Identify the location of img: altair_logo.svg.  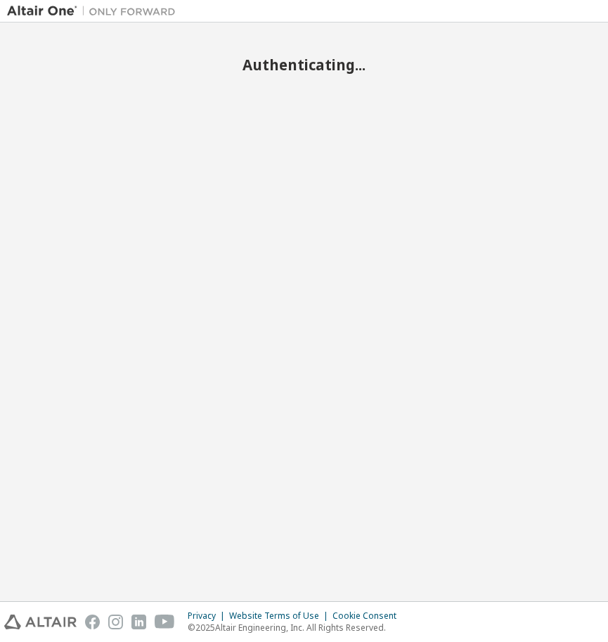
(40, 622).